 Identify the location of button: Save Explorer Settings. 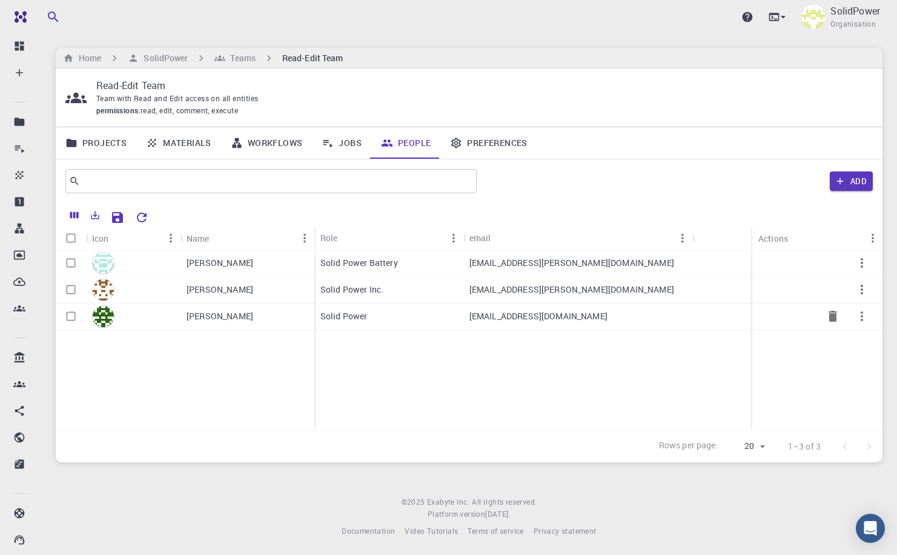
(117, 217).